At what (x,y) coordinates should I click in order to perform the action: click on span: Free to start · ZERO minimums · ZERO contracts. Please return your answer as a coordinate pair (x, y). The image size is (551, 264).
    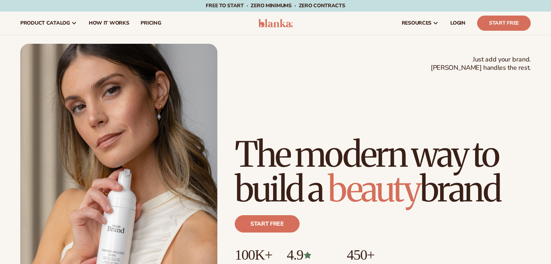
    Looking at the image, I should click on (275, 5).